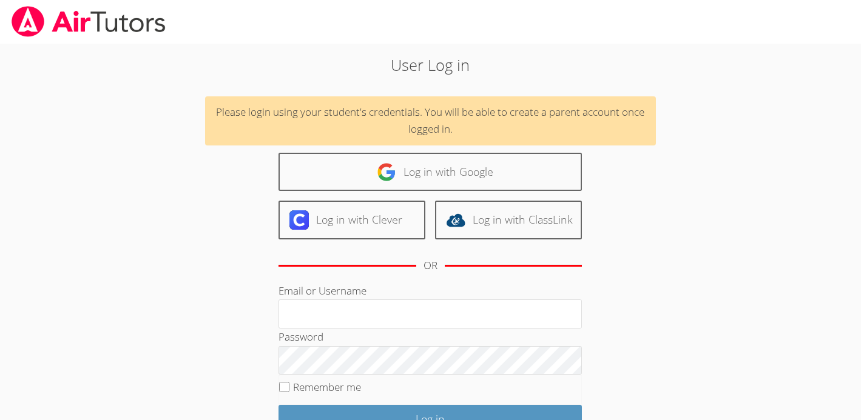 This screenshot has width=861, height=420. I want to click on img: classlink-logo-d6bb404cc1216ec64c9a2012d9dc4662098be43eaf13dc465df04b49fa7ab582.svg, so click(455, 220).